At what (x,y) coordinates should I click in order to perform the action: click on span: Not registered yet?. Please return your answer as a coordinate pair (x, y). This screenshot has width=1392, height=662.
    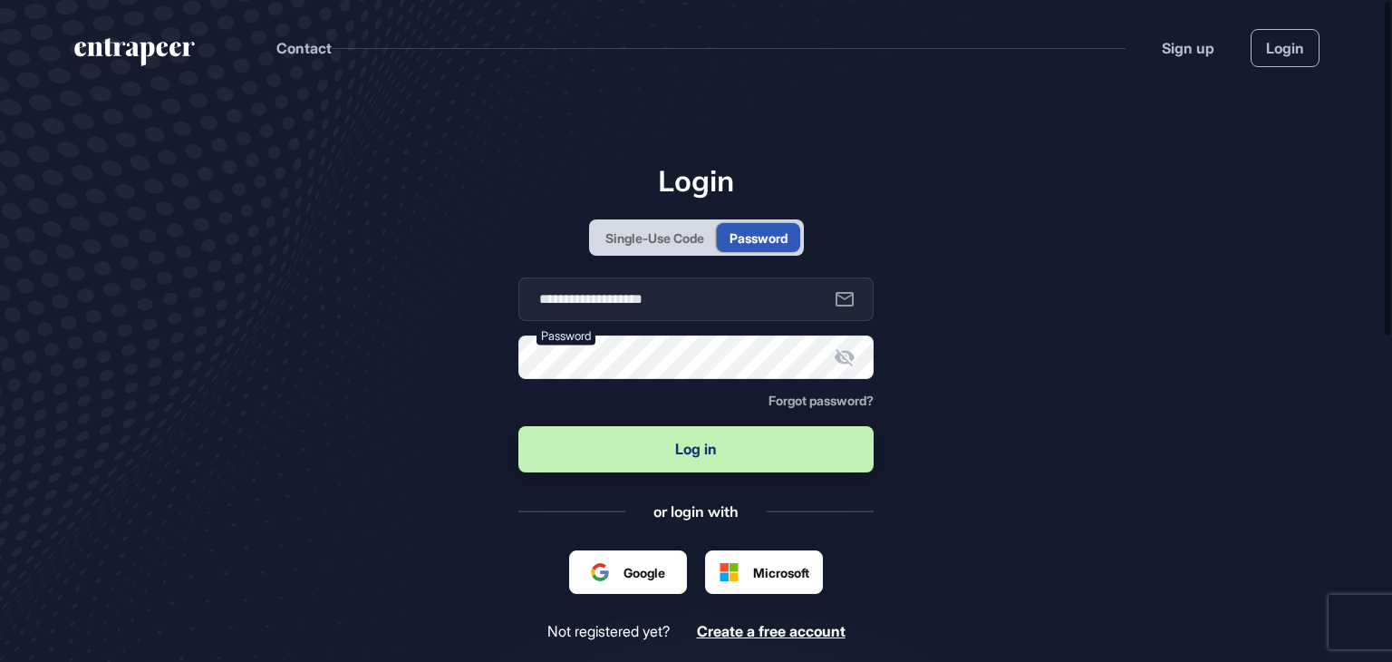
    Looking at the image, I should click on (608, 631).